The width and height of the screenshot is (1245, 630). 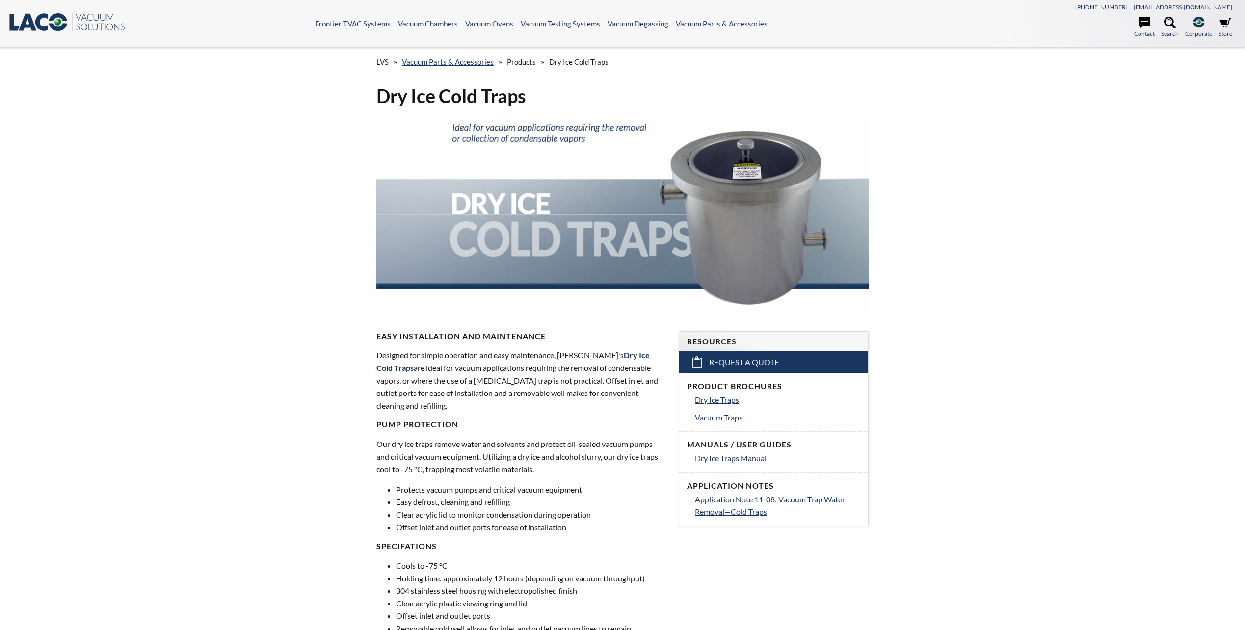 I want to click on a: Vacuum Traps, so click(x=777, y=418).